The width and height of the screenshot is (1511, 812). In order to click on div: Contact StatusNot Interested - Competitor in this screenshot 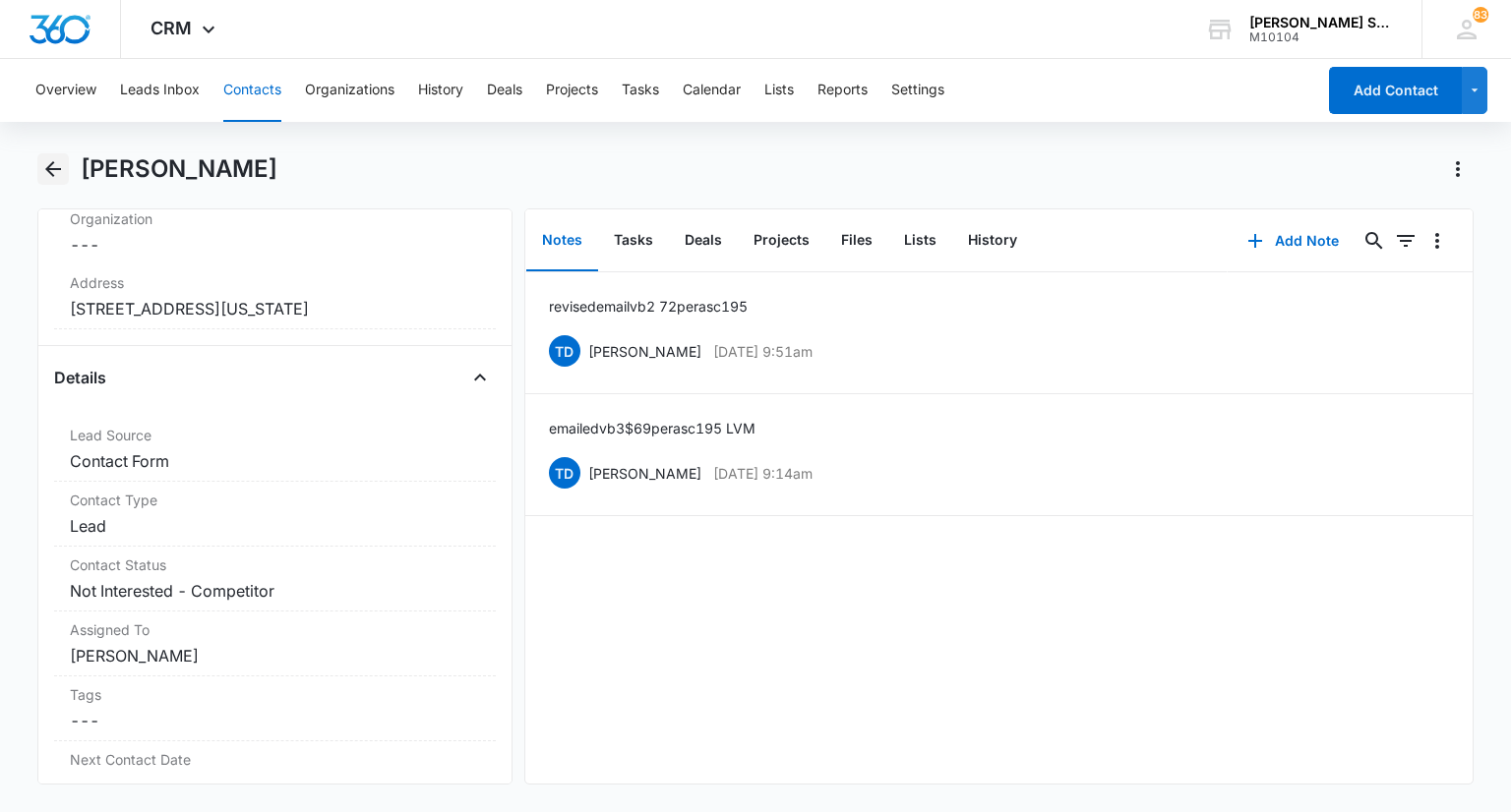, I will do `click(275, 579)`.